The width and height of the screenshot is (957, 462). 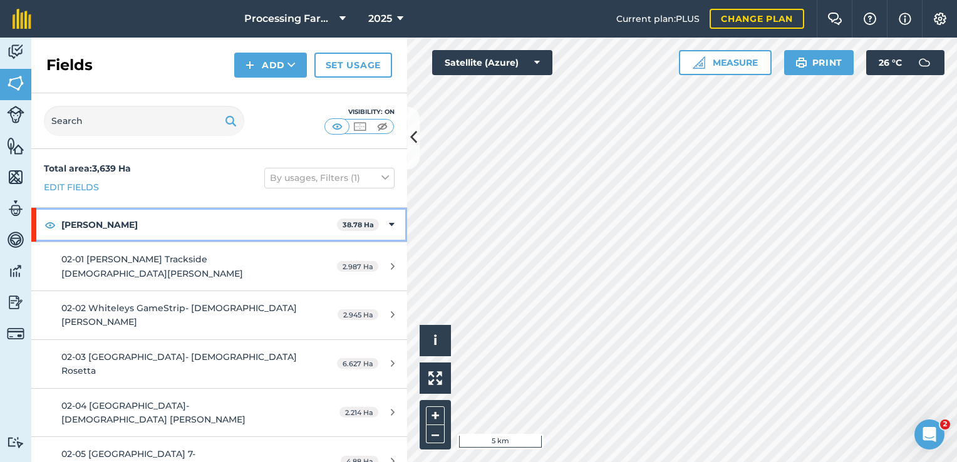 What do you see at coordinates (271, 65) in the screenshot?
I see `button: Add` at bounding box center [271, 65].